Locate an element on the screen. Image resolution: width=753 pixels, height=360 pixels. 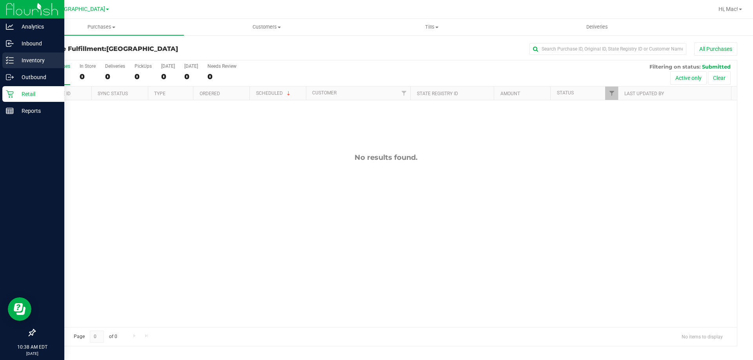
span: Page of 0 is located at coordinates (95, 337).